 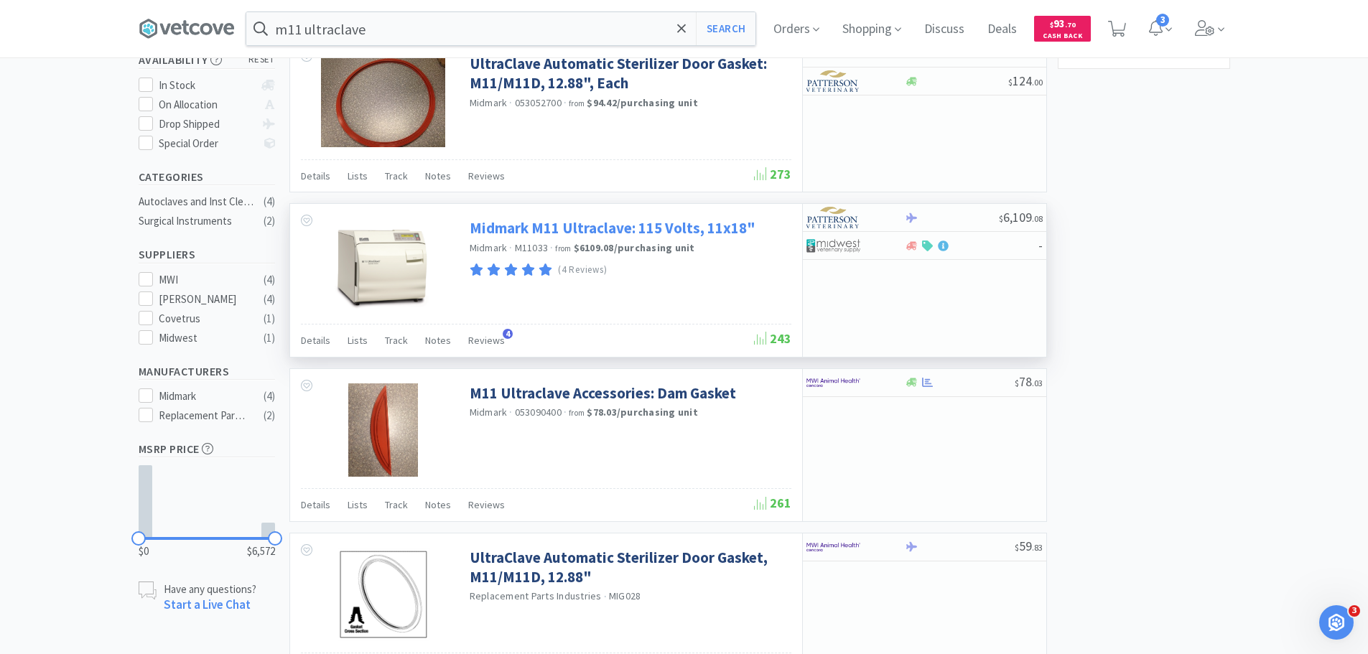 I want to click on button: Search, so click(x=725, y=29).